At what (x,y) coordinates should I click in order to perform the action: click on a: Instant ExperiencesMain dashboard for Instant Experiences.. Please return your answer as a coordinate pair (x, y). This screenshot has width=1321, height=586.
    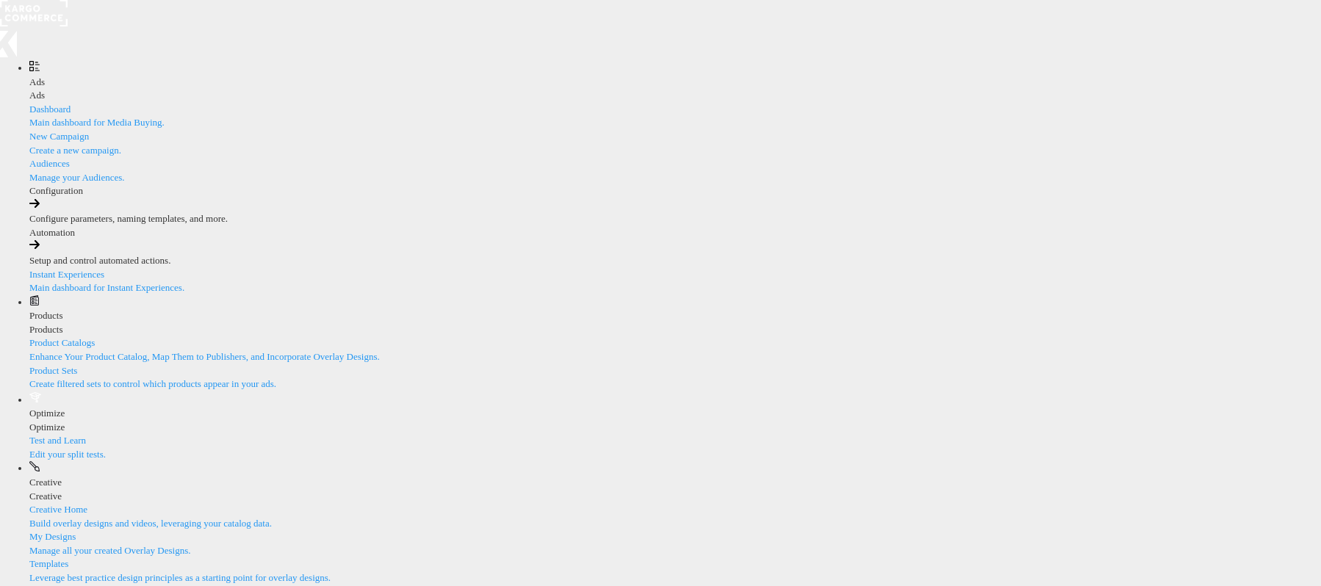
    Looking at the image, I should click on (675, 281).